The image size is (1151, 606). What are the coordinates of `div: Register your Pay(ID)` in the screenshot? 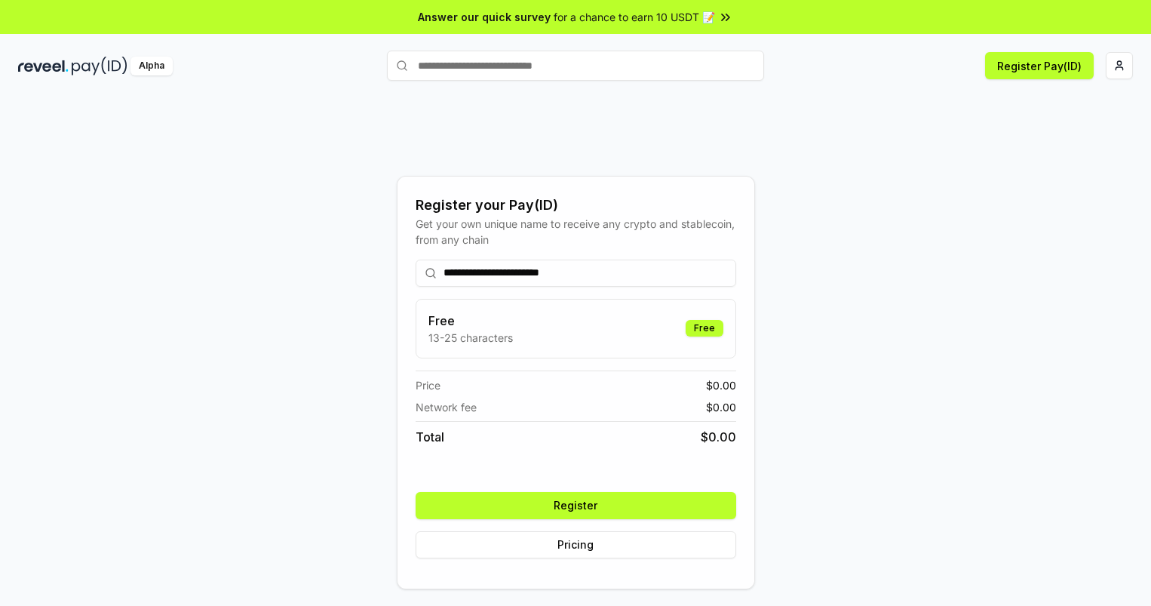 It's located at (575, 205).